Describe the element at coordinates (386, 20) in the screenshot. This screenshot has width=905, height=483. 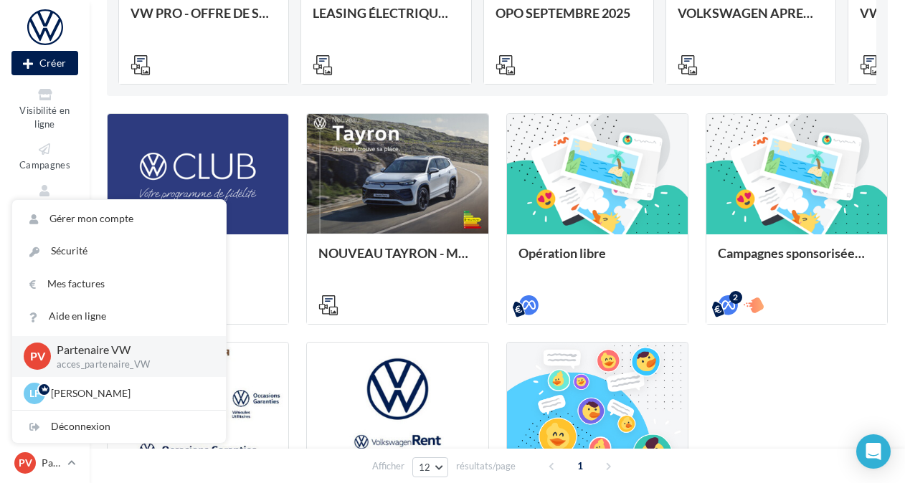
I see `div: LEASING ÉLECTRIQUE 2025` at that location.